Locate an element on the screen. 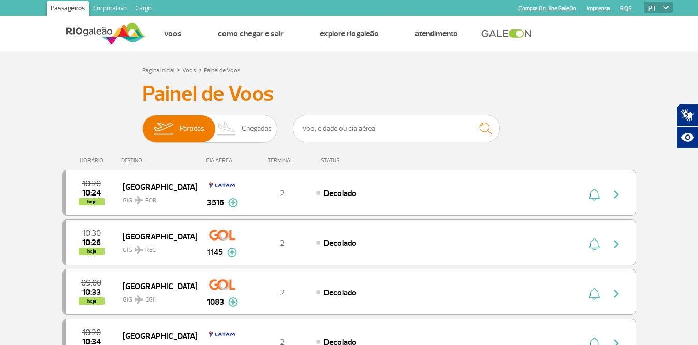 The image size is (698, 345). a: Imprensa is located at coordinates (598, 8).